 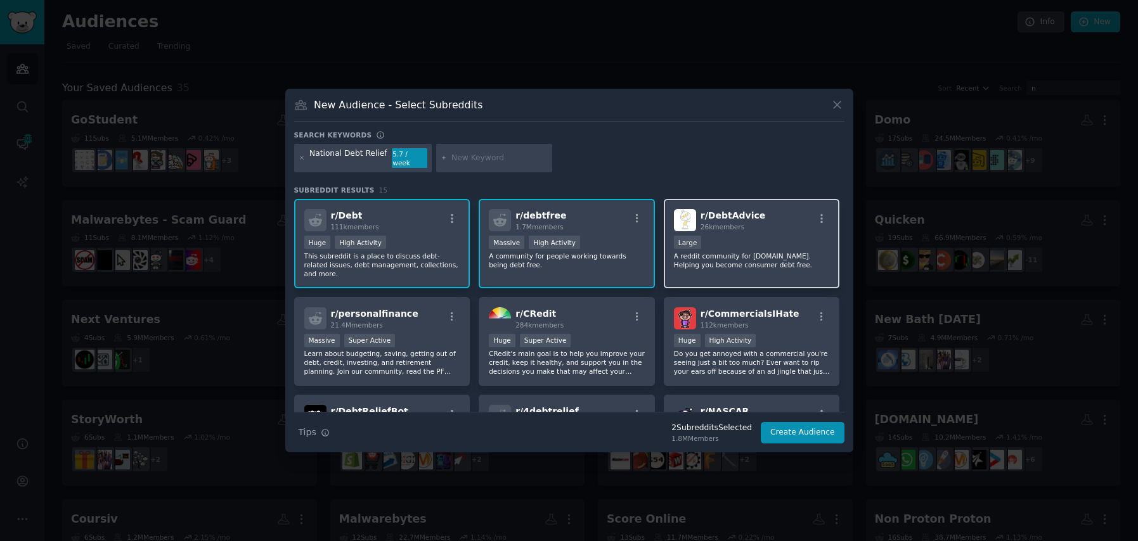 What do you see at coordinates (315, 416) in the screenshot?
I see `img: DebtReliefBot` at bounding box center [315, 416].